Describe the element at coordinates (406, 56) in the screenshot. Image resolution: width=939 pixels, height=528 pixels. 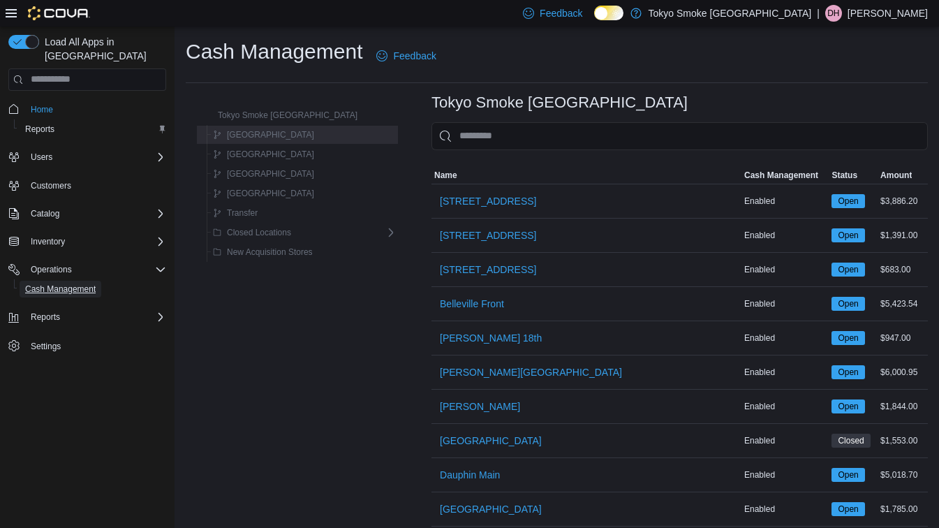
I see `a: Feedback` at that location.